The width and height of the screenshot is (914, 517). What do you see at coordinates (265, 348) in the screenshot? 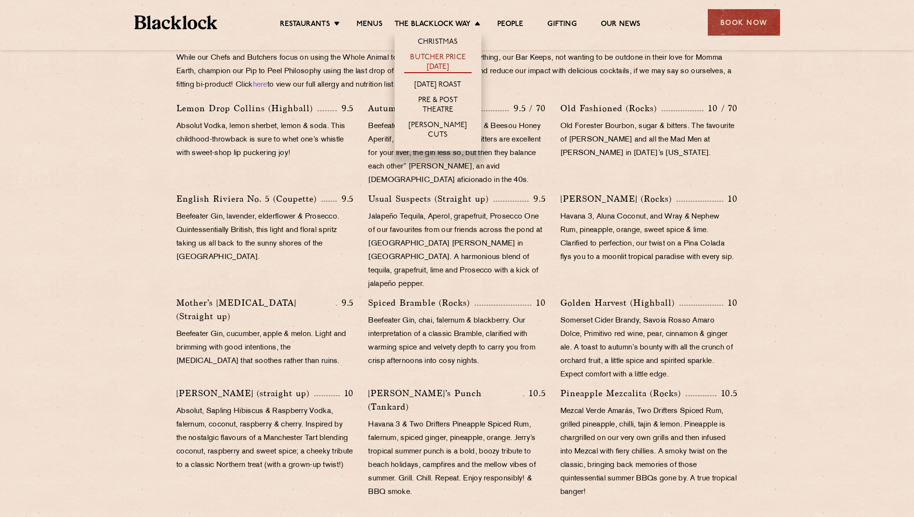
I see `p: Beefeater Gin, cucumber, apple & melon. Light and brimming with good intentions, the [MEDICAL_DAT...` at bounding box center [265, 348].